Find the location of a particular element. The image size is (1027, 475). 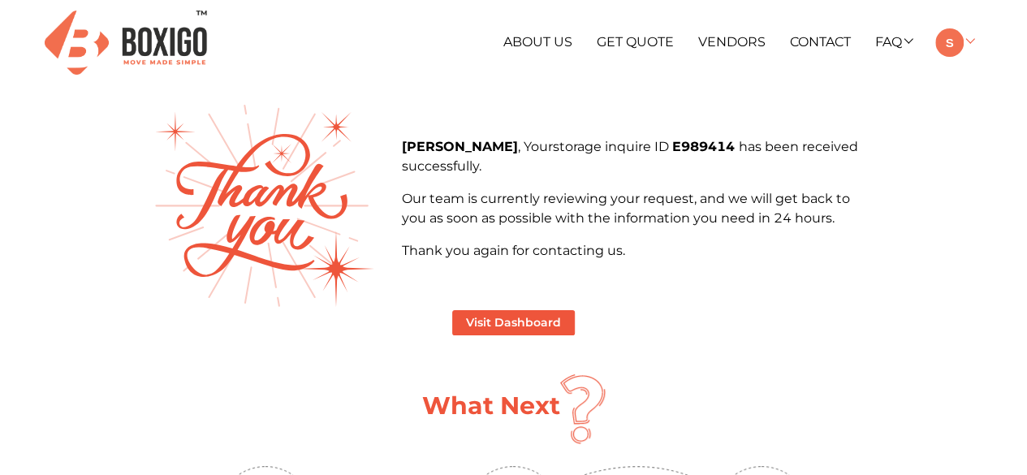

p: Our team is currently reviewing your request, and we will get back to you as soon as possible wit... is located at coordinates (638, 209).